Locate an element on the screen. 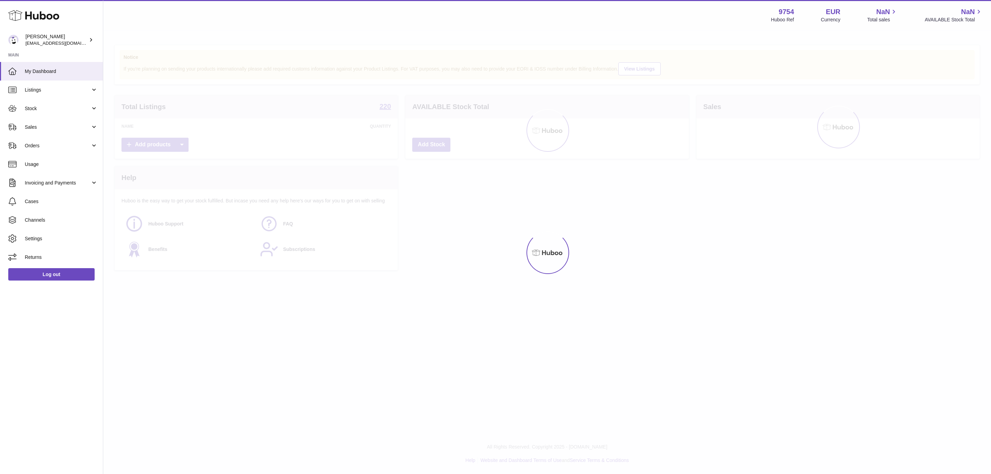 The height and width of the screenshot is (474, 991). span: Orders is located at coordinates (57, 145).